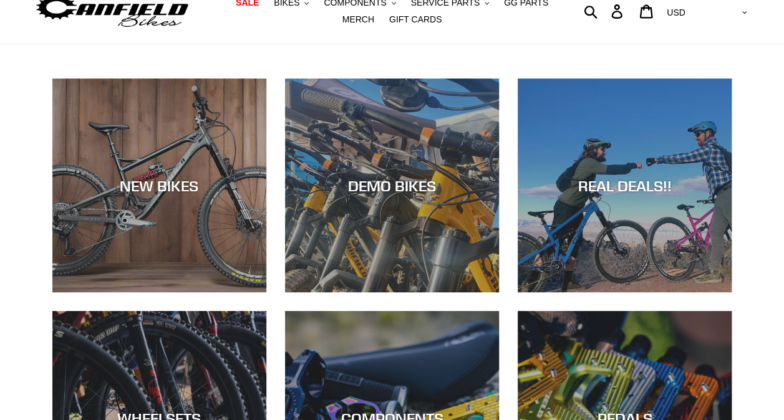 This screenshot has width=784, height=420. Describe the element at coordinates (159, 185) in the screenshot. I see `a: NEW BIKES` at that location.